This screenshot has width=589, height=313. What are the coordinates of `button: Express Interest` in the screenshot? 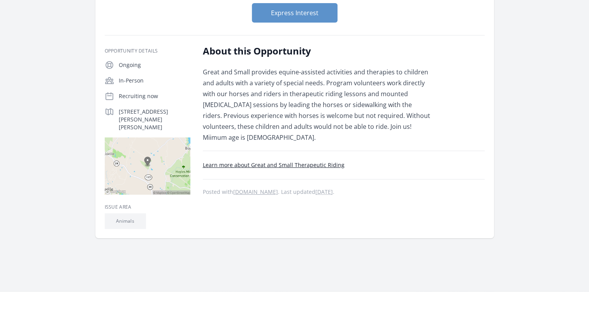 It's located at (295, 13).